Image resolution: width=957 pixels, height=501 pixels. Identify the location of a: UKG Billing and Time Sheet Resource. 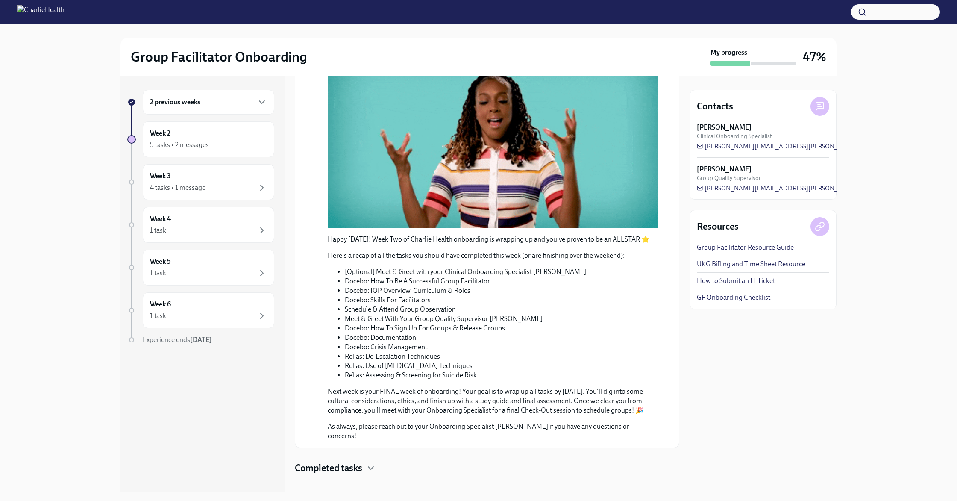
(751, 264).